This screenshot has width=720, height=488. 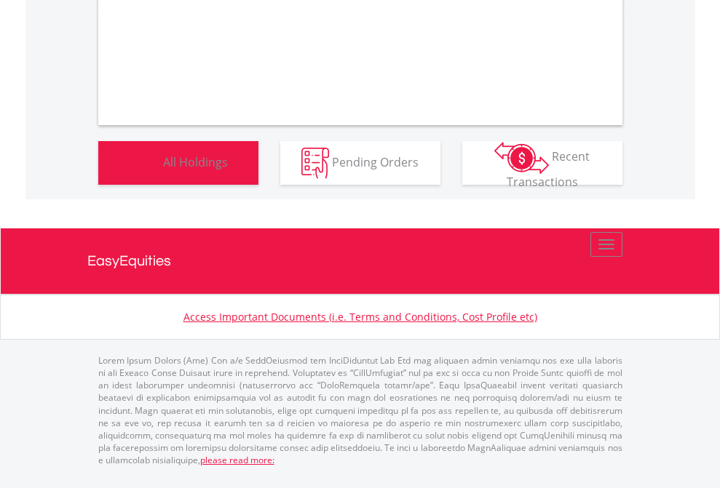 What do you see at coordinates (315, 163) in the screenshot?
I see `img: pending_instructions-wht.png` at bounding box center [315, 163].